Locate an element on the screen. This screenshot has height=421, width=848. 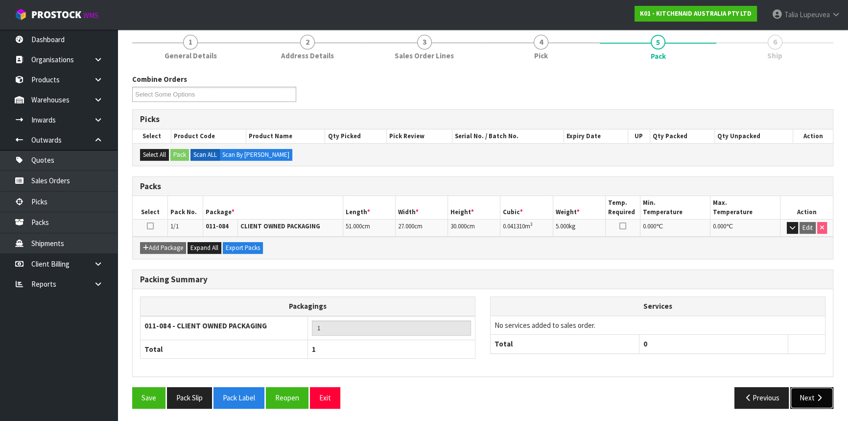
span: 30.000 is located at coordinates (458, 226).